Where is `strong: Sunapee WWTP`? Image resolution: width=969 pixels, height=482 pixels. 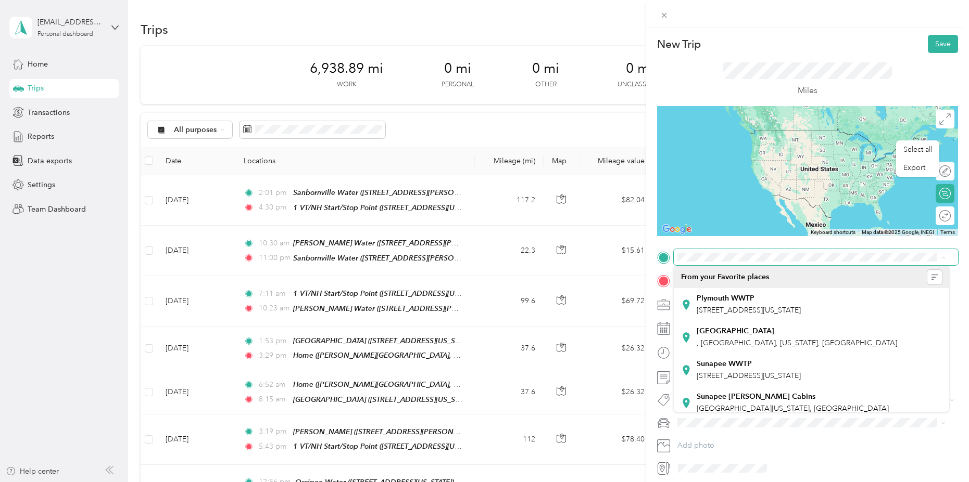 strong: Sunapee WWTP is located at coordinates (724, 364).